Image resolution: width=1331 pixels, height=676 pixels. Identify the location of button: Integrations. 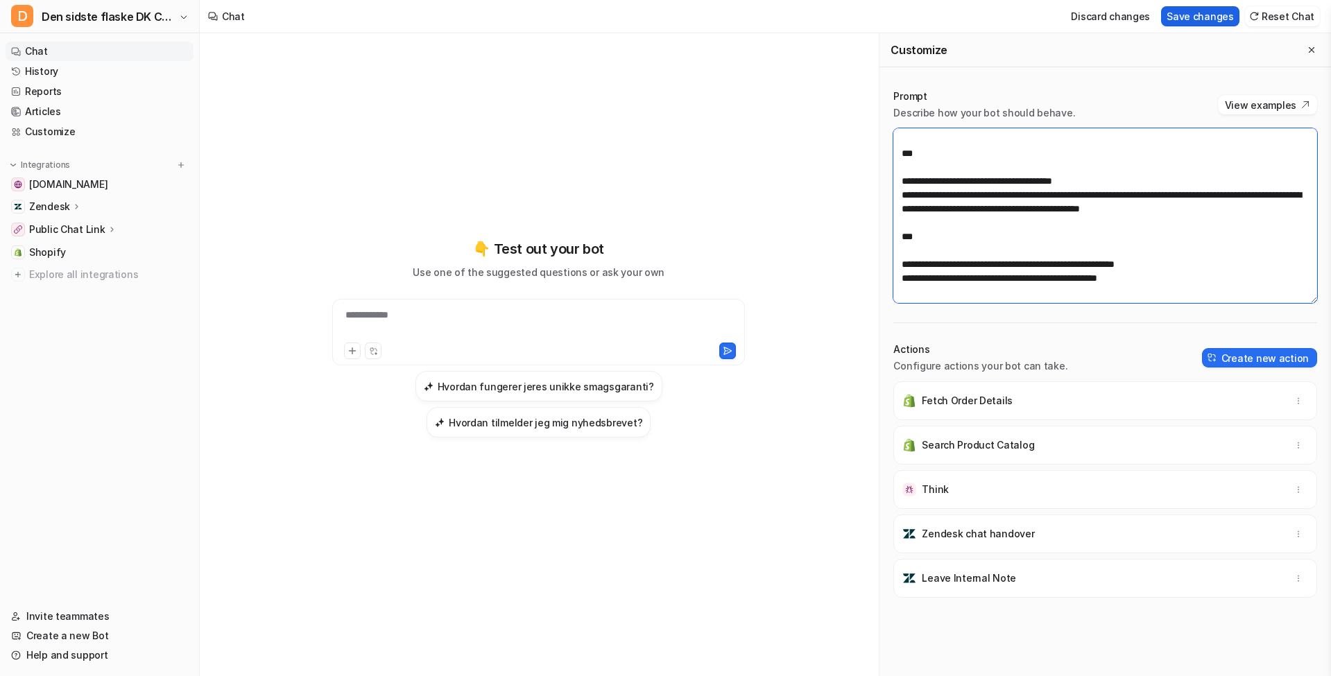
(40, 165).